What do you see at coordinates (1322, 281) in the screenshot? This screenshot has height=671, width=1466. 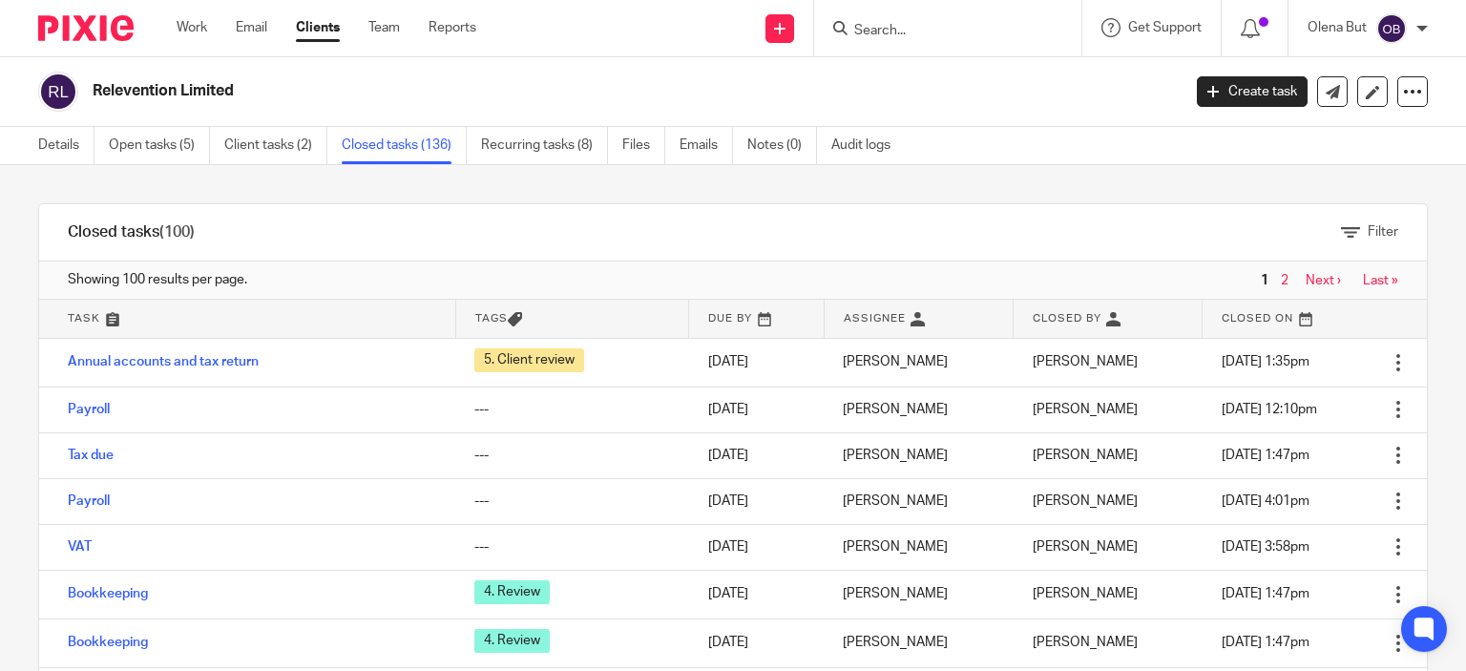 I see `a: Next ›` at bounding box center [1322, 281].